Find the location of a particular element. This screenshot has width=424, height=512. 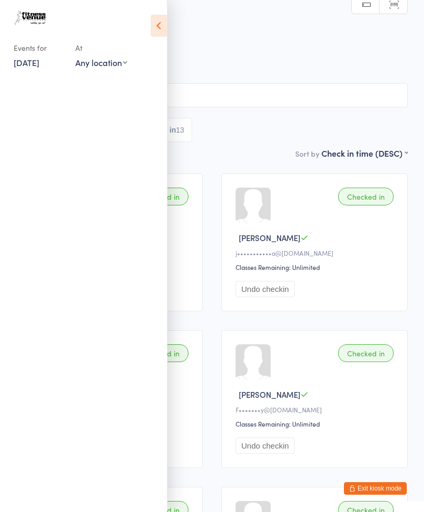

label: Sort by is located at coordinates (308, 154).